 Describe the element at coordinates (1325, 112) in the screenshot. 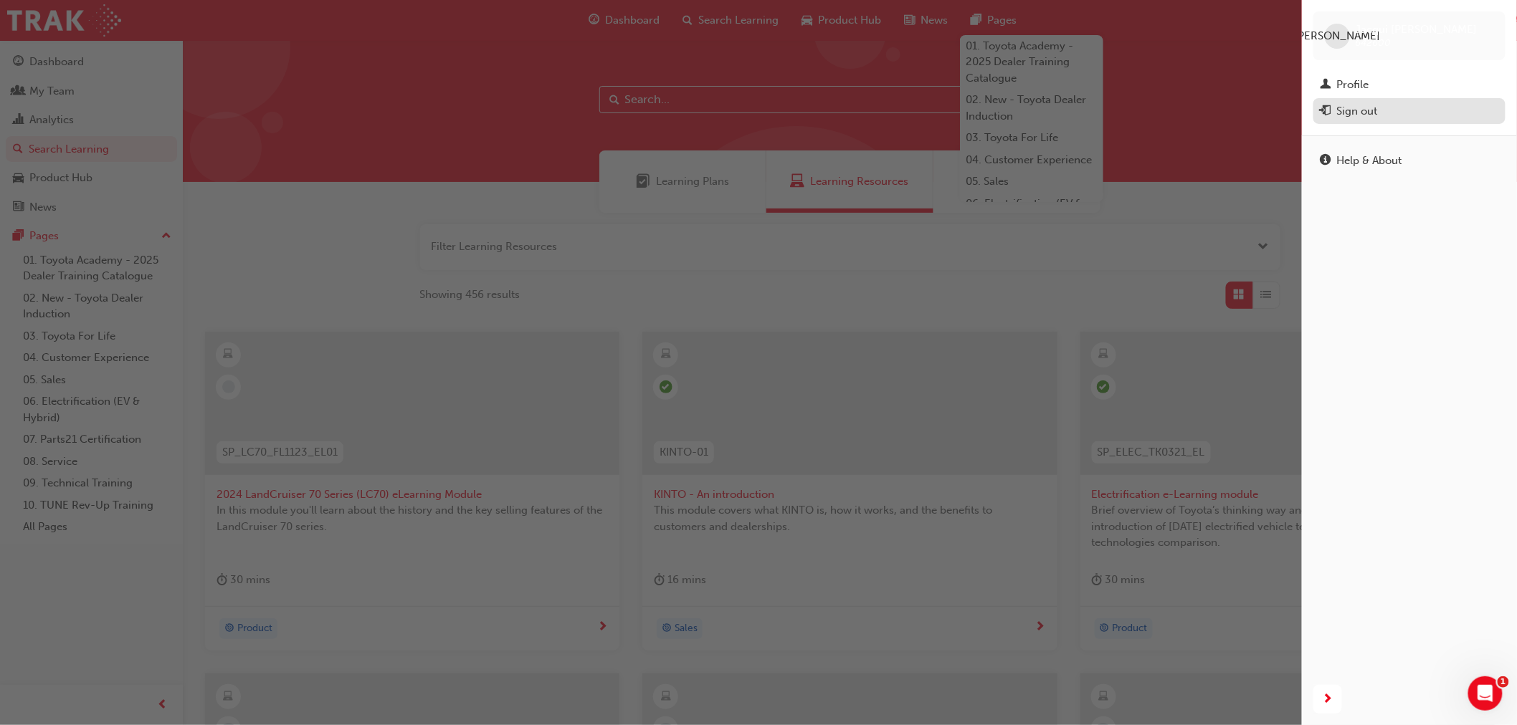

I see `span: exit-icon` at that location.